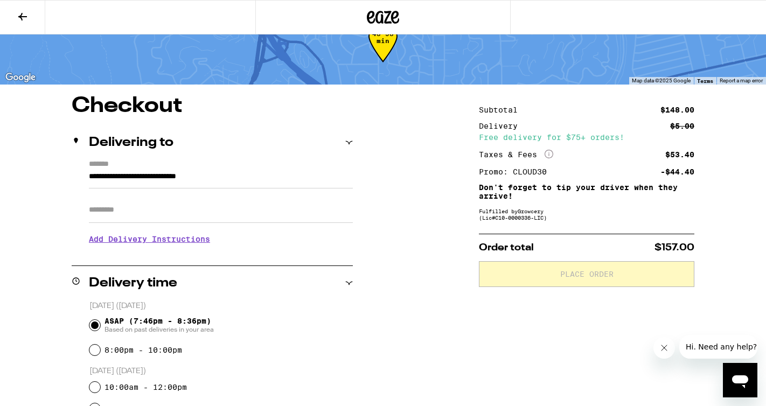  Describe the element at coordinates (145, 387) in the screenshot. I see `label: 10:00am - 12:00pm` at that location.